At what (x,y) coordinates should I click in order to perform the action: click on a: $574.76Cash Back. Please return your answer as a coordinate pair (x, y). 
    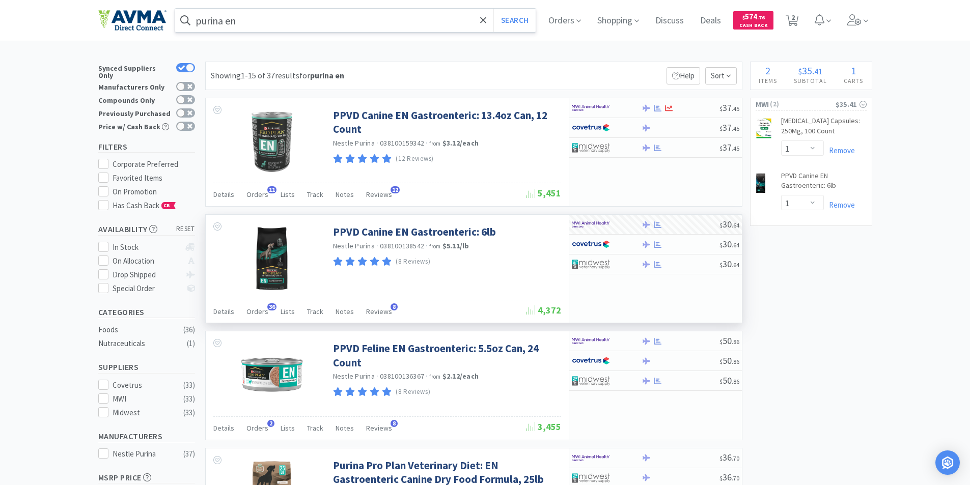
    Looking at the image, I should click on (753, 20).